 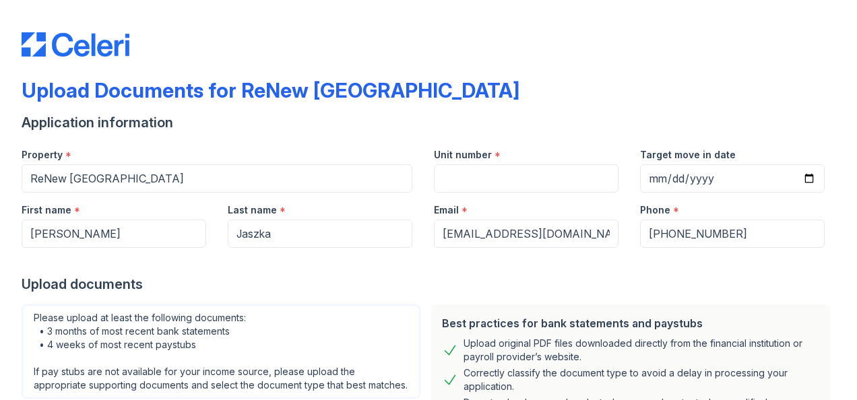 What do you see at coordinates (429, 284) in the screenshot?
I see `div: Upload documents` at bounding box center [429, 284].